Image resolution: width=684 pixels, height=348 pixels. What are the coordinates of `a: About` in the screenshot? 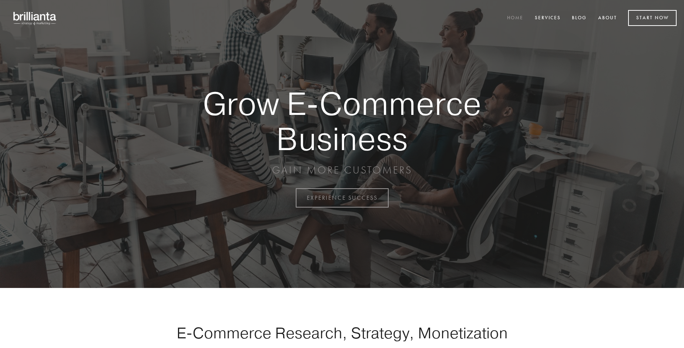 It's located at (607, 18).